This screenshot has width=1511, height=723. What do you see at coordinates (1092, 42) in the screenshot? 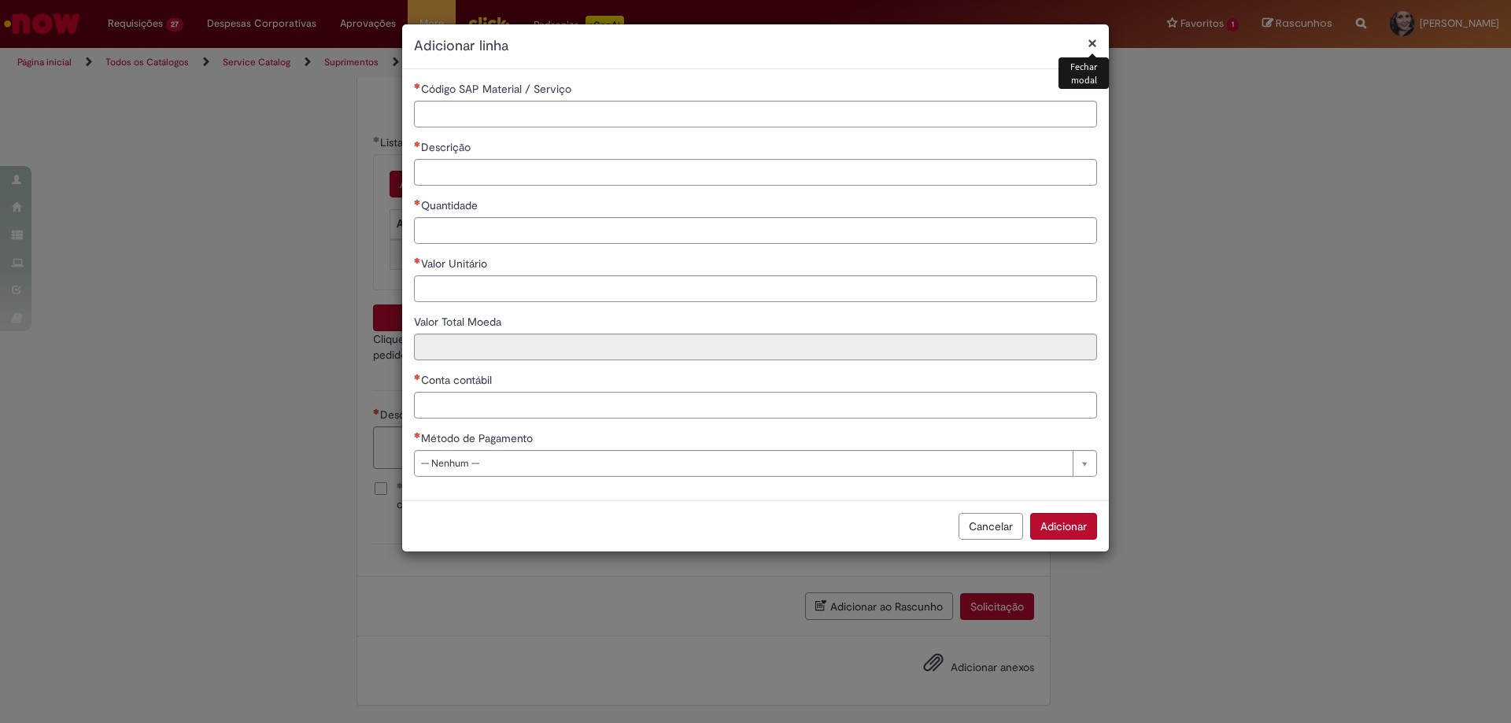
I see `button: Fechar modal` at bounding box center [1092, 42].